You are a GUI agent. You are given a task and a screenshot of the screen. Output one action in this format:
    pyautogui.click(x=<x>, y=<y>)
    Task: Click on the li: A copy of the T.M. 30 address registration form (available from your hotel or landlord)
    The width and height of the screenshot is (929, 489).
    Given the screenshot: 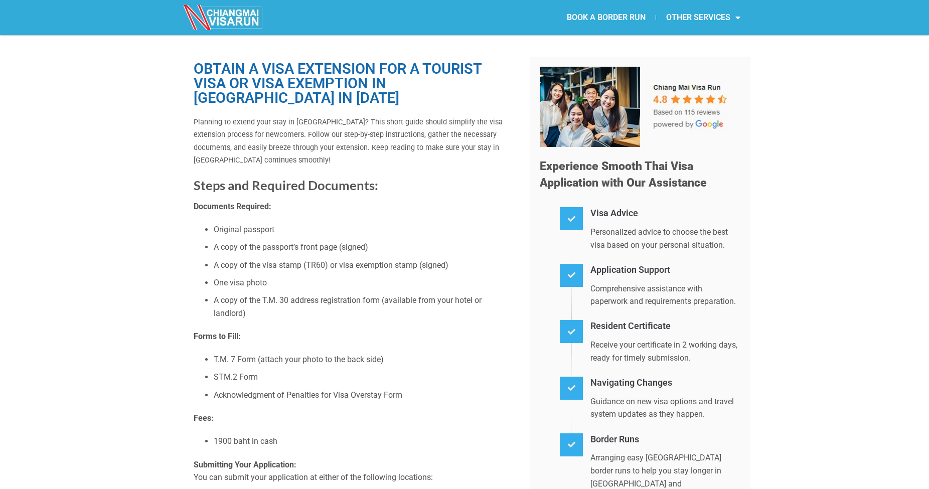 What is the action you would take?
    pyautogui.click(x=364, y=306)
    